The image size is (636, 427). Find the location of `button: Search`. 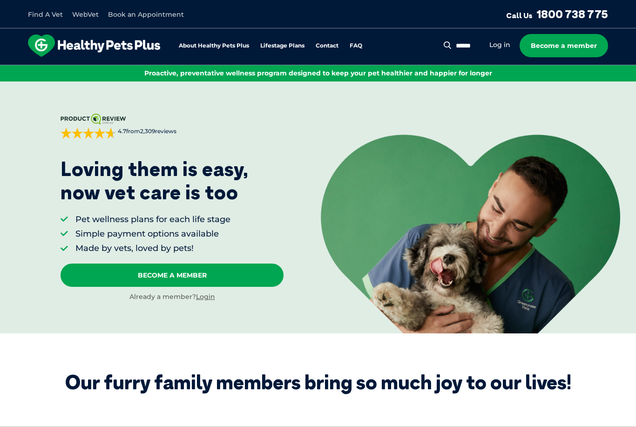

button: Search is located at coordinates (448, 45).